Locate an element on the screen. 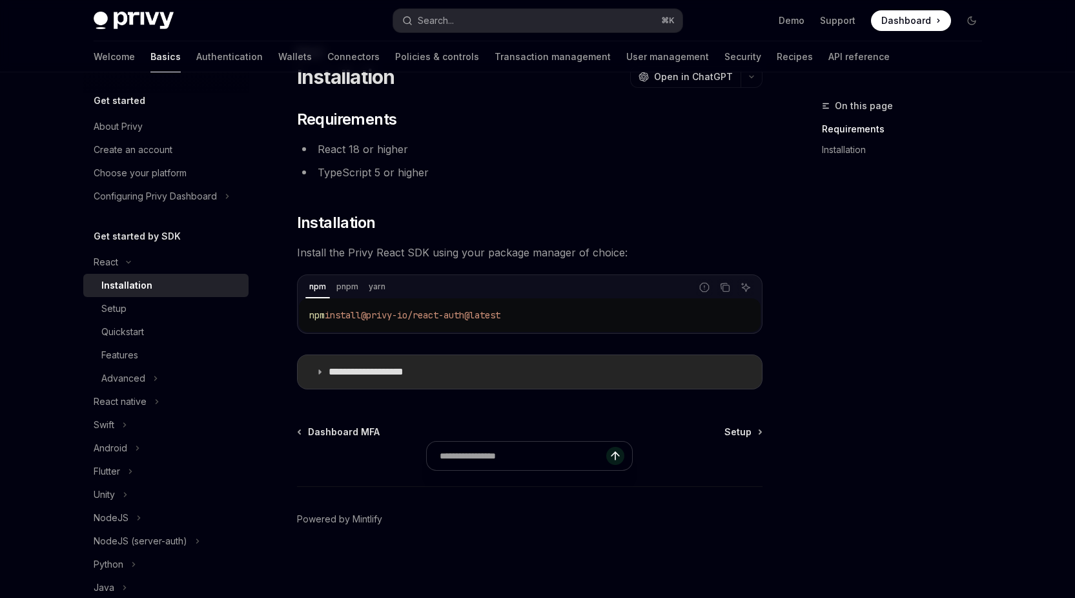 The image size is (1075, 598). img: dark logo is located at coordinates (134, 21).